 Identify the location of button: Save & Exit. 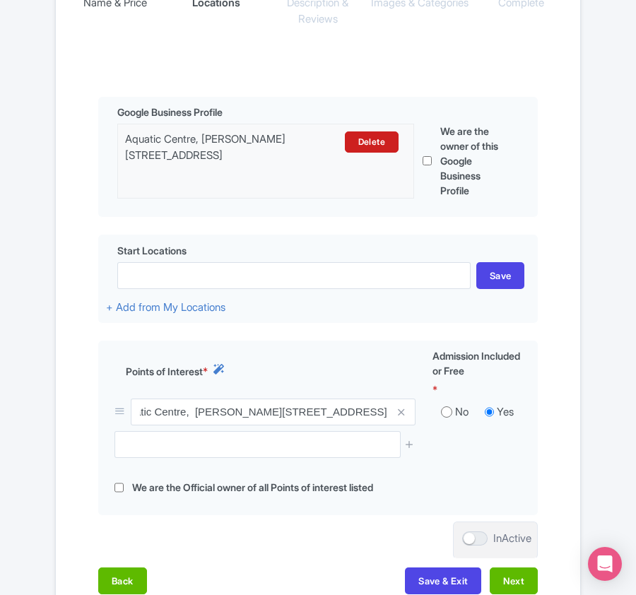
(443, 580).